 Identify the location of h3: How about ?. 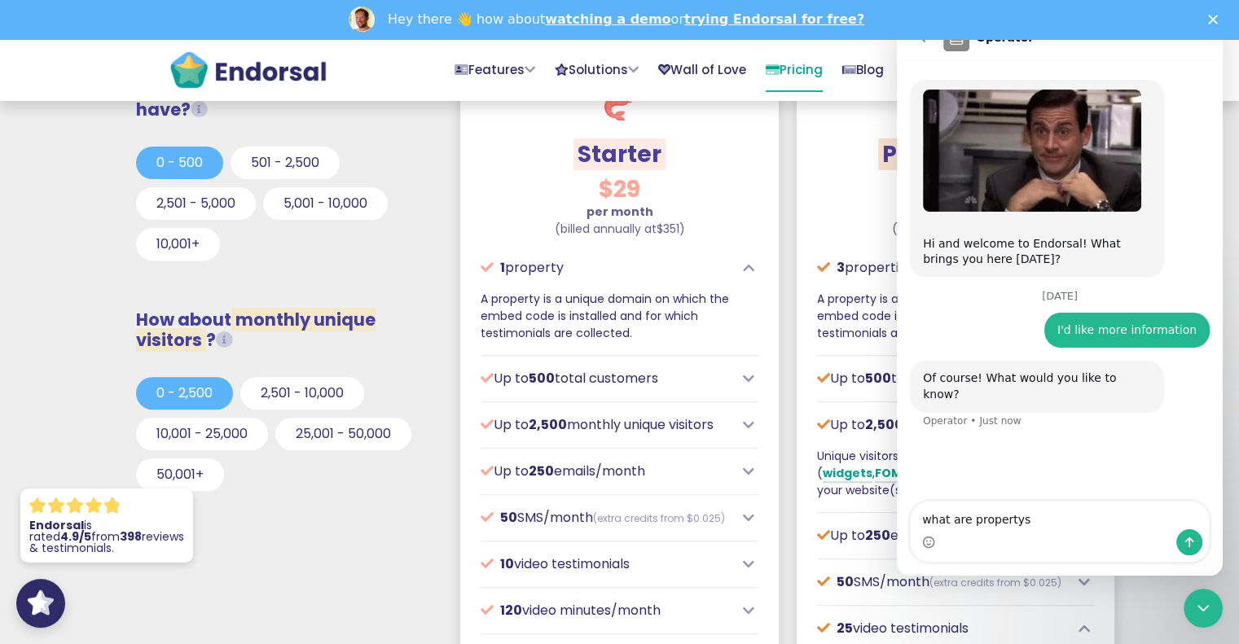
(284, 330).